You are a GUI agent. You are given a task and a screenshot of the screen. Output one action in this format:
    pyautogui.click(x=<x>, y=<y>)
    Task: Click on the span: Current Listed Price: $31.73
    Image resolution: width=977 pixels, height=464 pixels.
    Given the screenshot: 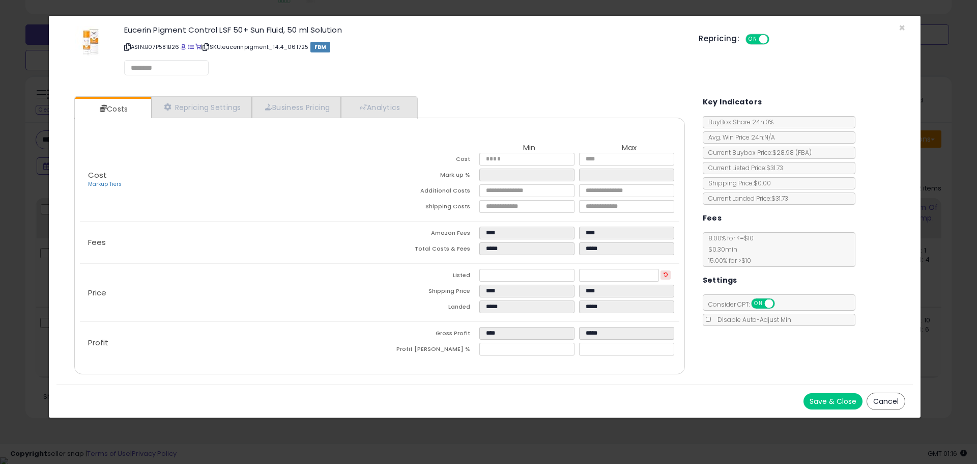 What is the action you would take?
    pyautogui.click(x=743, y=167)
    